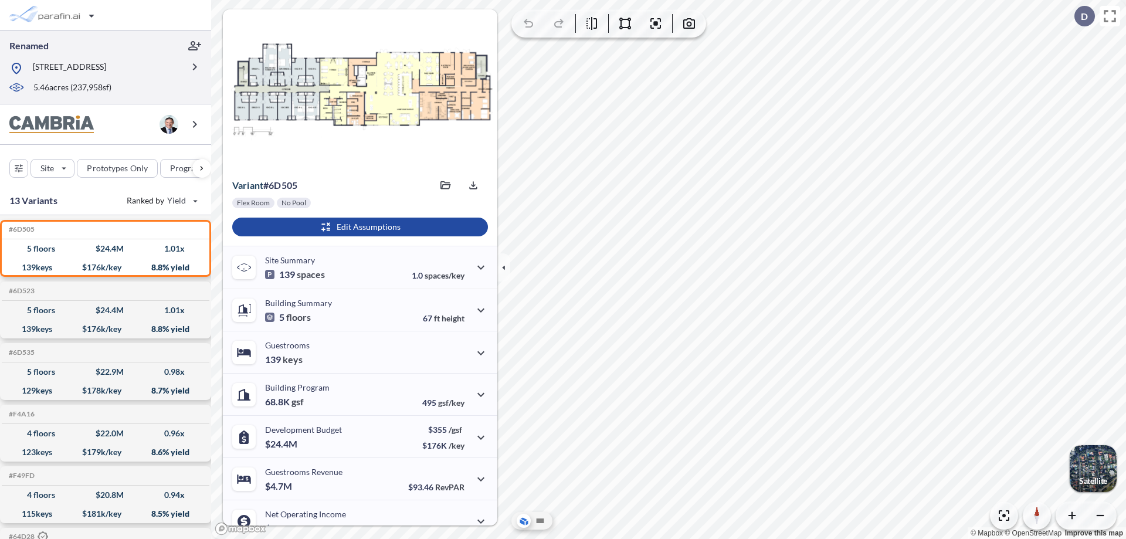  What do you see at coordinates (290, 260) in the screenshot?
I see `p: Site Summary` at bounding box center [290, 260].